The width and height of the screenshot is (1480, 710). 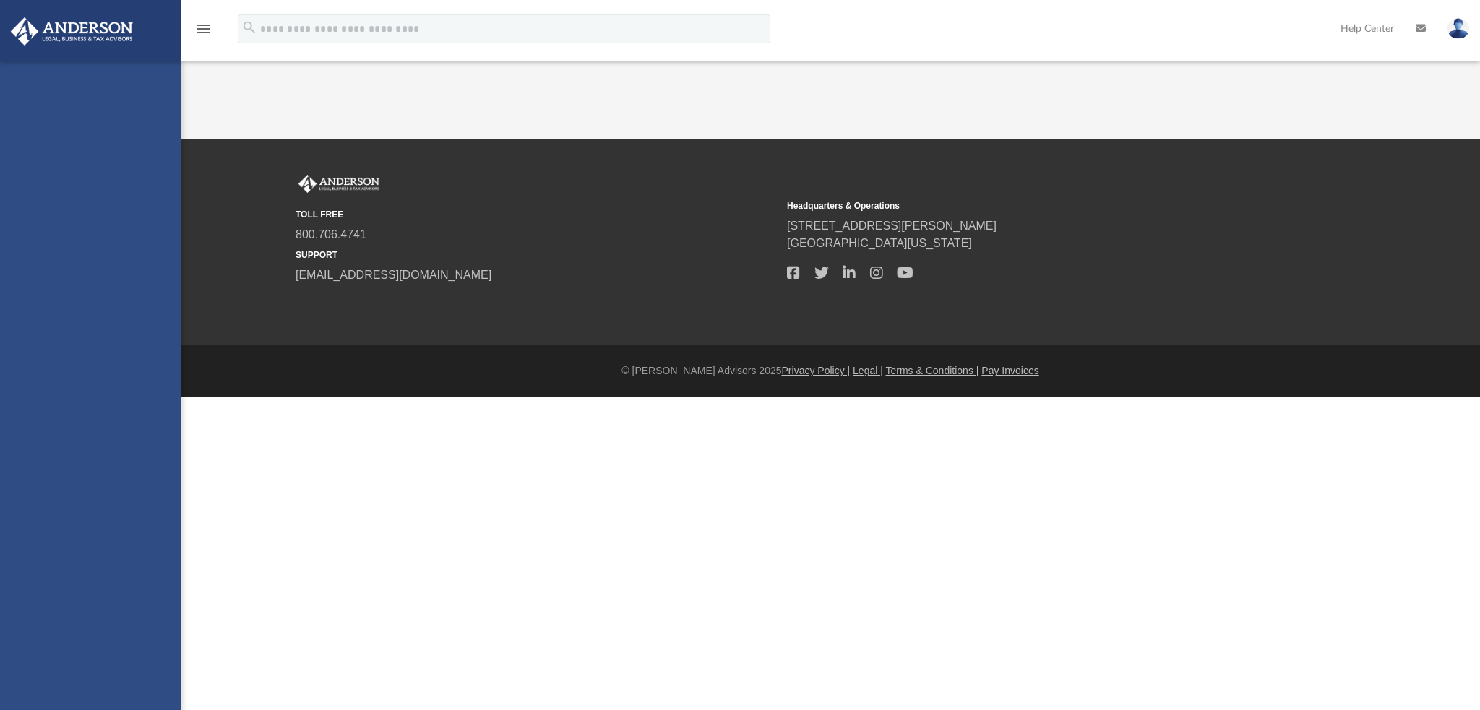 What do you see at coordinates (249, 27) in the screenshot?
I see `i: search` at bounding box center [249, 27].